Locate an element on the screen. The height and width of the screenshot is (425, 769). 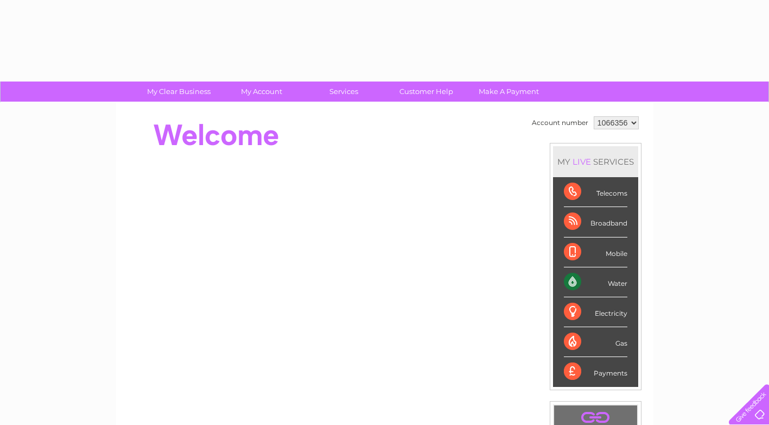
div: Broadband is located at coordinates (596, 222).